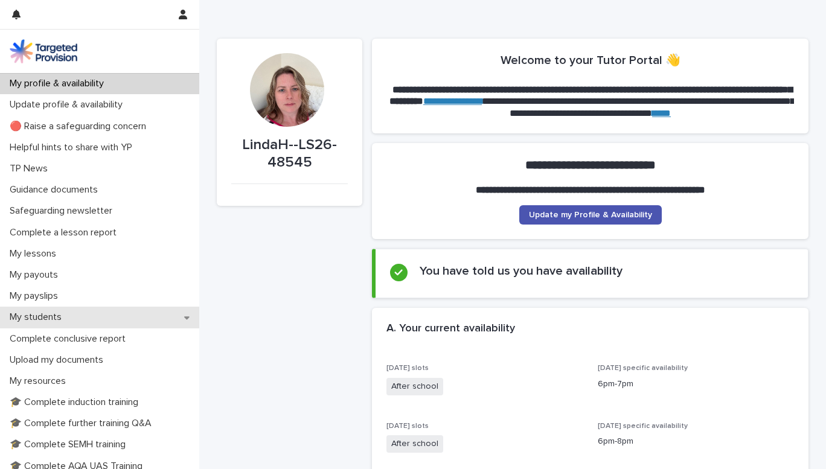 The width and height of the screenshot is (826, 469). I want to click on p: 🔴 Raise a safeguarding concern, so click(80, 126).